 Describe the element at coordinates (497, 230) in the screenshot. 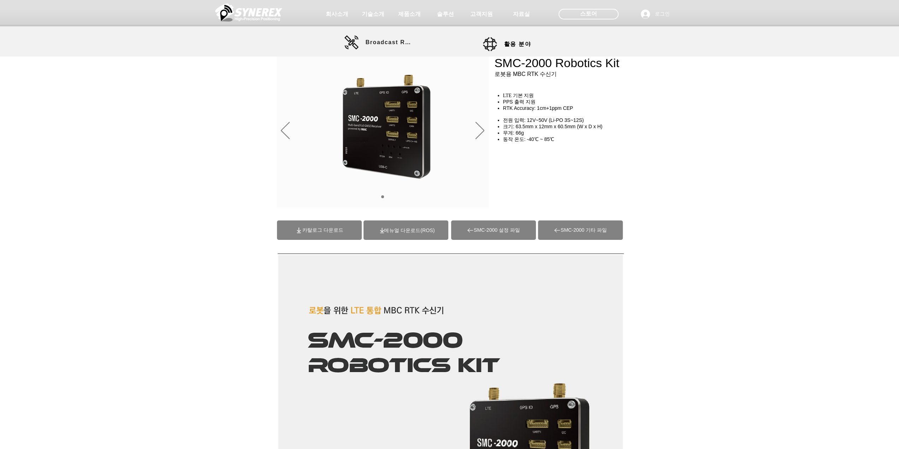

I see `span: SMC-2000 설정 파일` at that location.